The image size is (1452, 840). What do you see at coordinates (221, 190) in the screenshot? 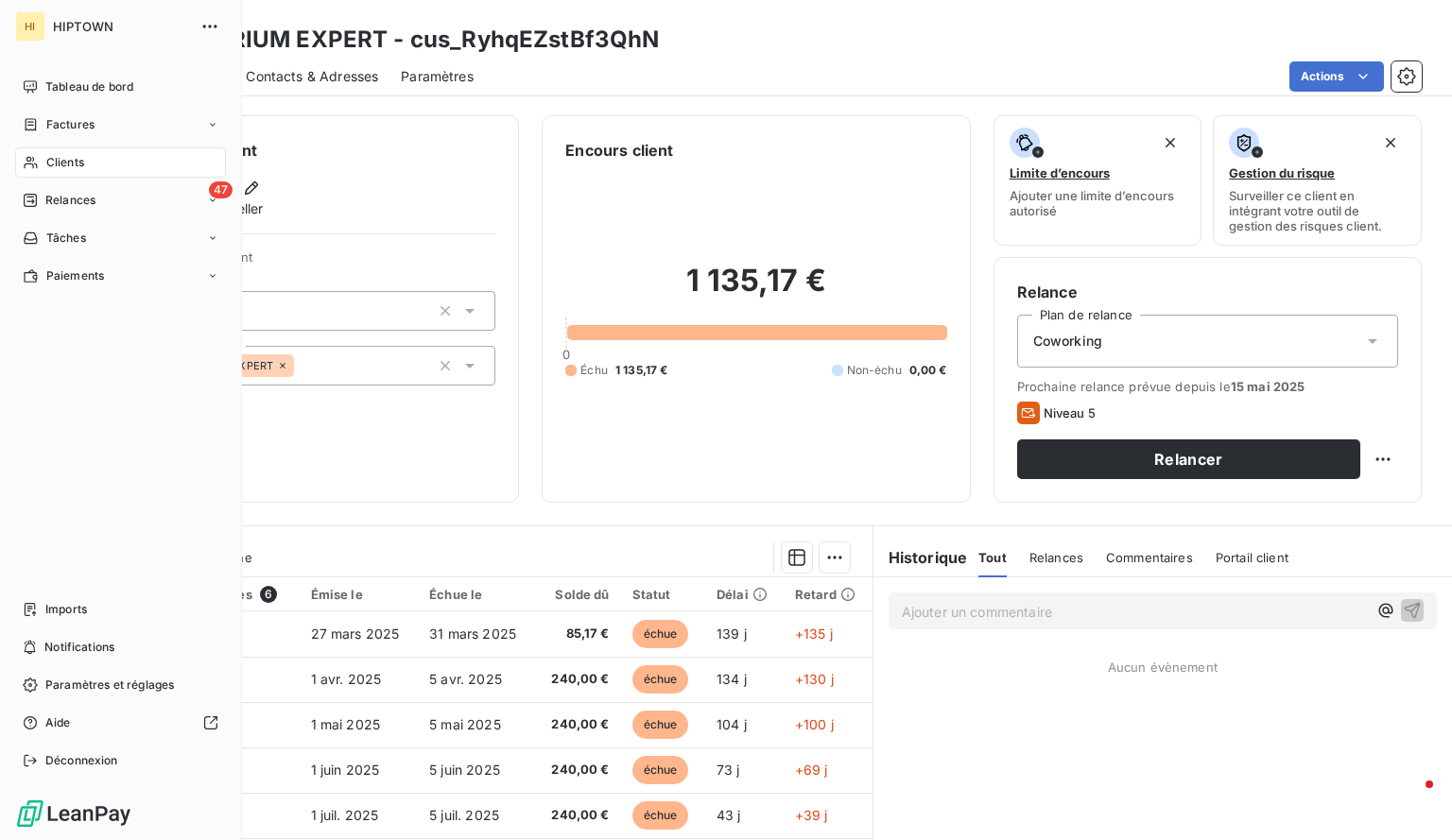
I see `span: 47` at bounding box center [221, 190].